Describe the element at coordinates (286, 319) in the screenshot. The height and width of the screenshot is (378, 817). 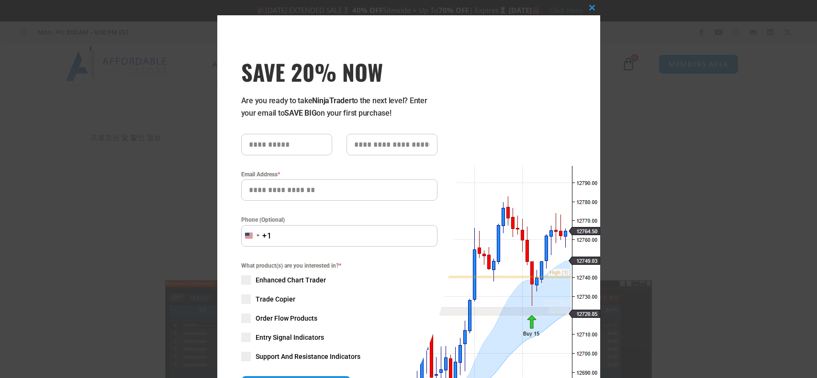
I see `span: Order Flow Products` at that location.